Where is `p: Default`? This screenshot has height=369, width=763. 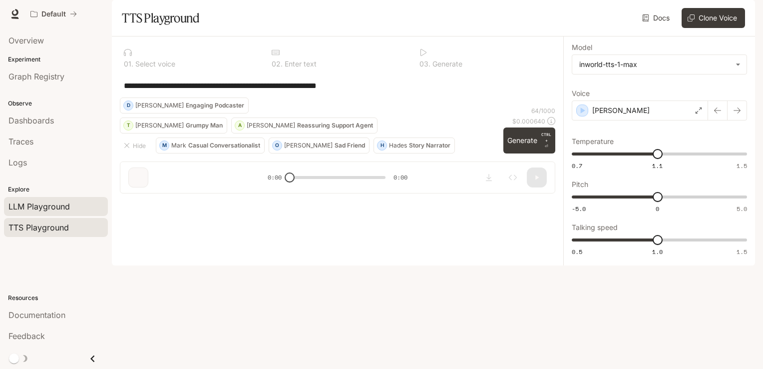 p: Default is located at coordinates (53, 14).